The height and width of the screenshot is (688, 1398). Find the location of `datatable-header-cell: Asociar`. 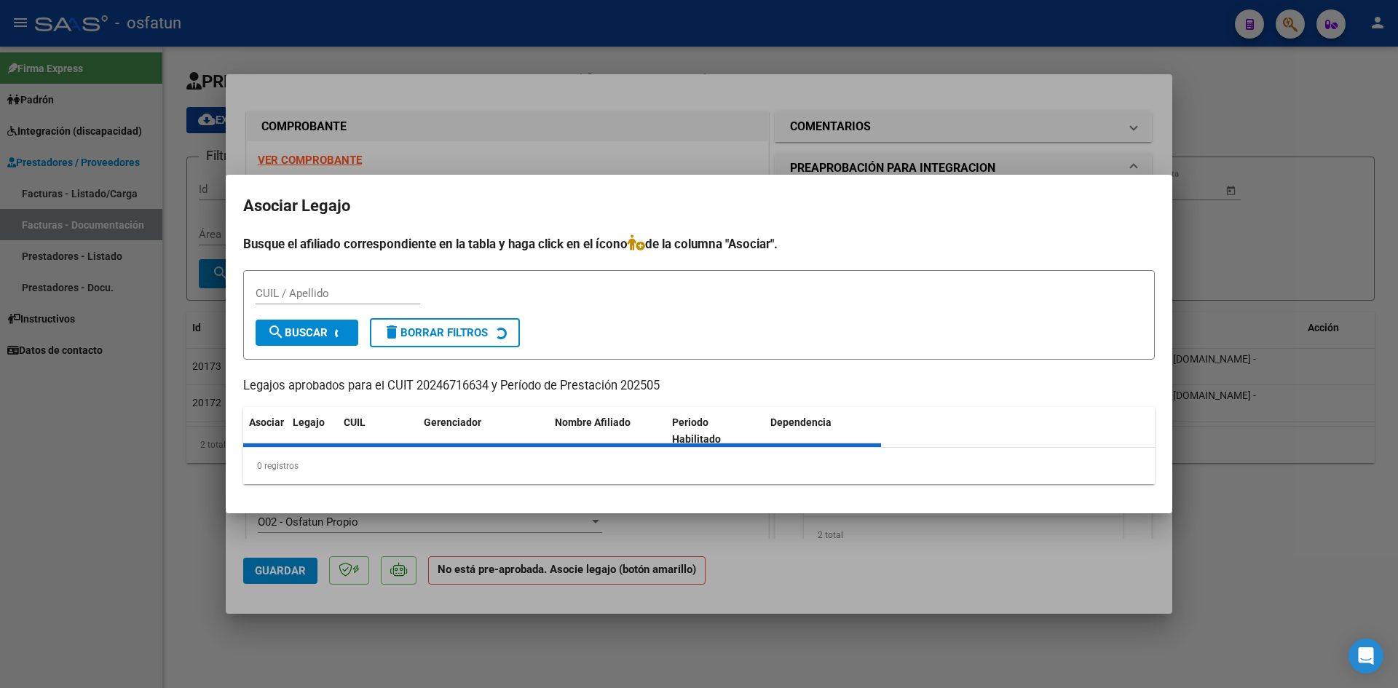

datatable-header-cell: Asociar is located at coordinates (265, 431).